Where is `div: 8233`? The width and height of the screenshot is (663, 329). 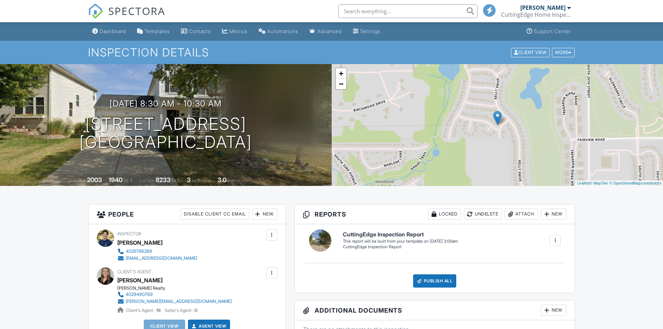 div: 8233 is located at coordinates (163, 180).